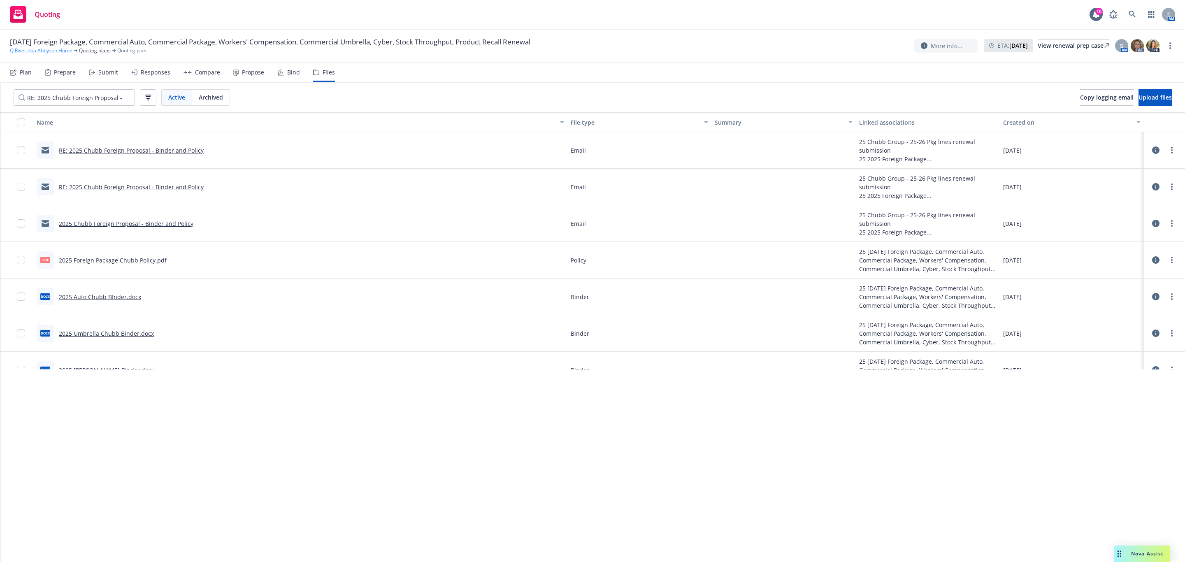 The image size is (1185, 562). Describe the element at coordinates (207, 72) in the screenshot. I see `div: Compare` at that location.